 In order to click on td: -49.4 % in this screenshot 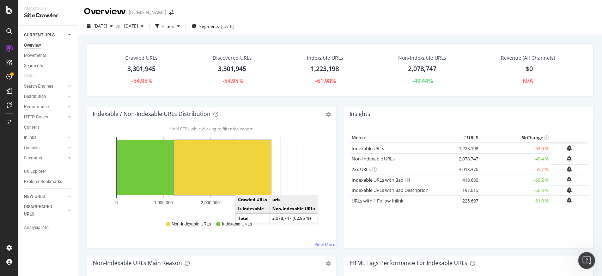, I will do `click(515, 159)`.